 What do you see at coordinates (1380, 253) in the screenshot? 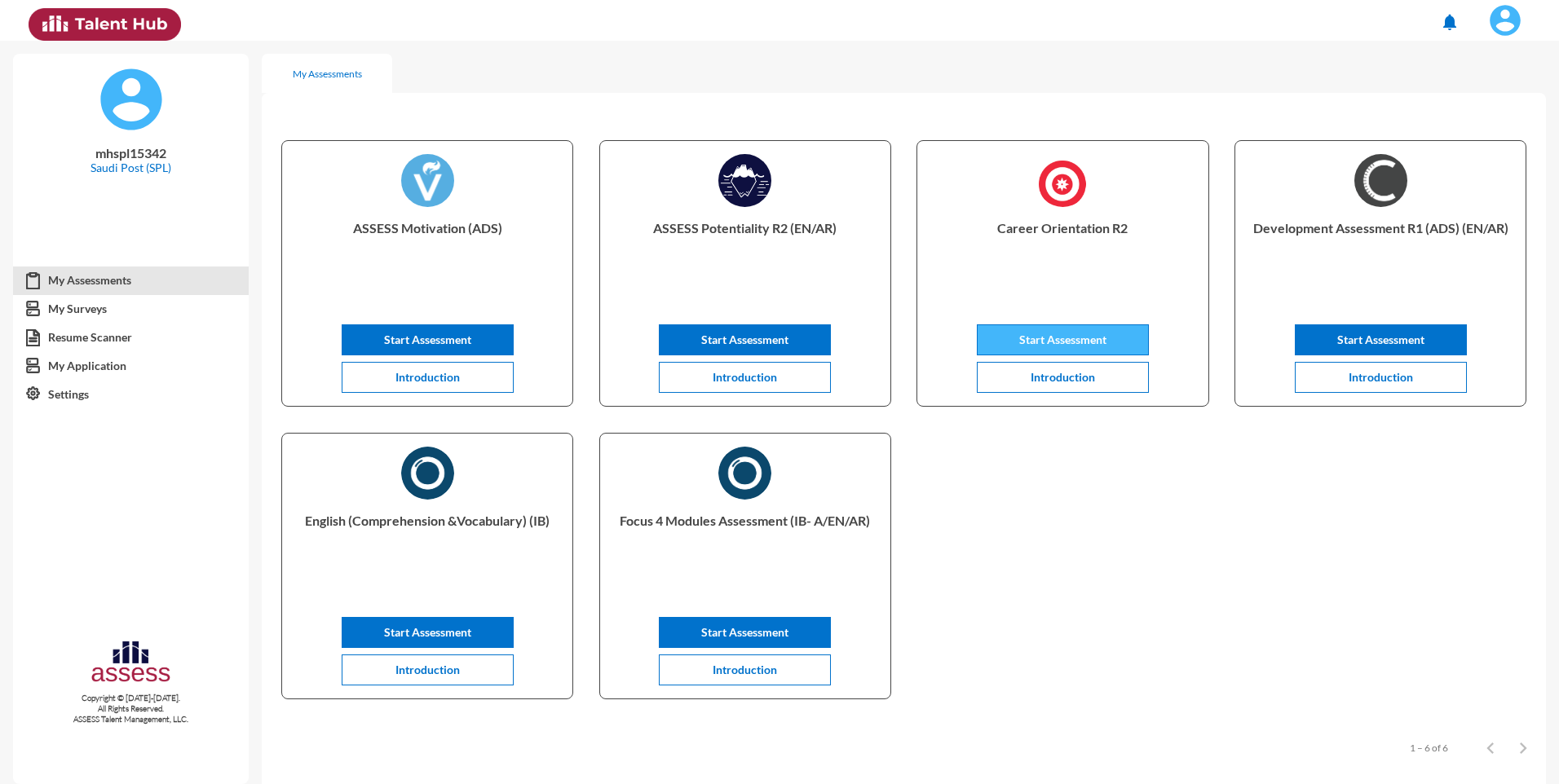
I see `p: Development Assessment R1 (ADS) (EN/AR)` at bounding box center [1380, 253].